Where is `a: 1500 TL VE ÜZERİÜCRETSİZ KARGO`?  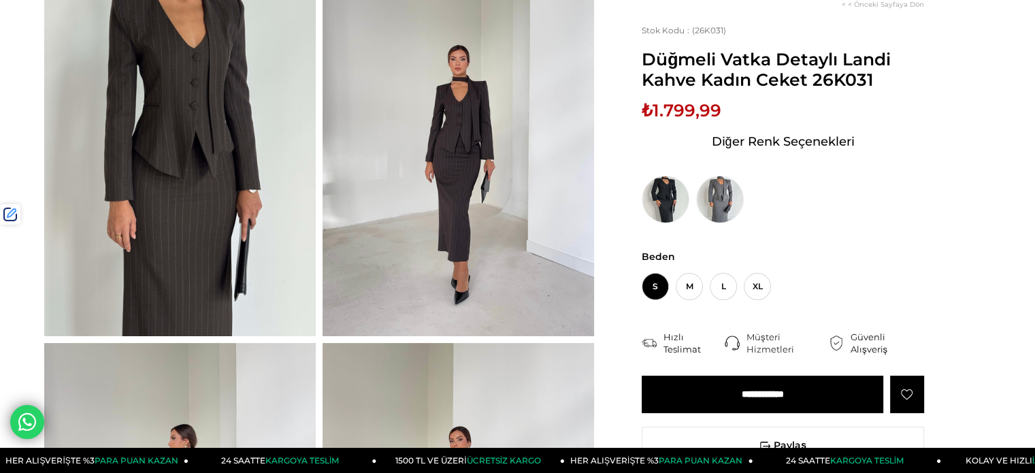
a: 1500 TL VE ÜZERİÜCRETSİZ KARGO is located at coordinates (471, 460).